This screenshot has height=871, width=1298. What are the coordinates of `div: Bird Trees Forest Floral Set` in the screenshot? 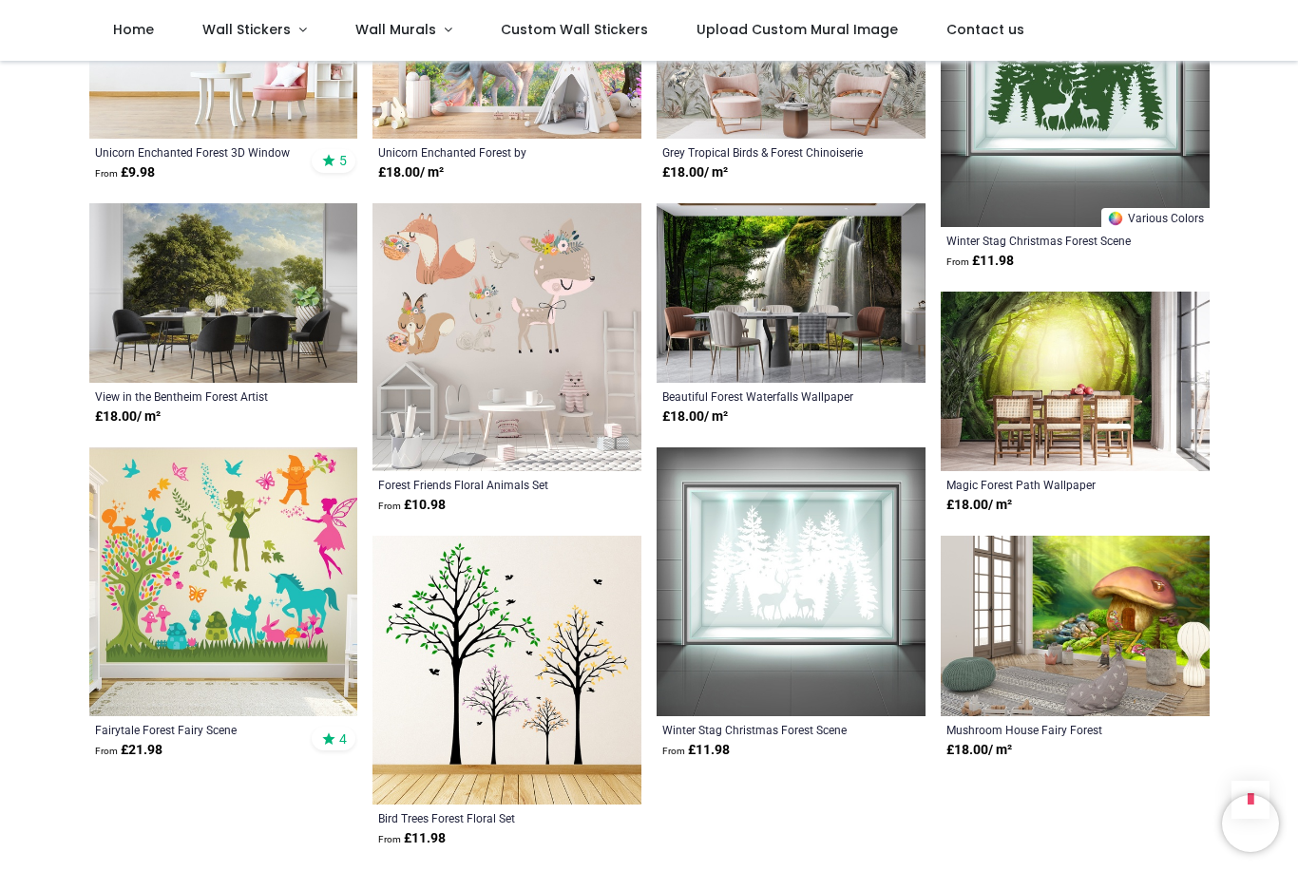 It's located at (481, 818).